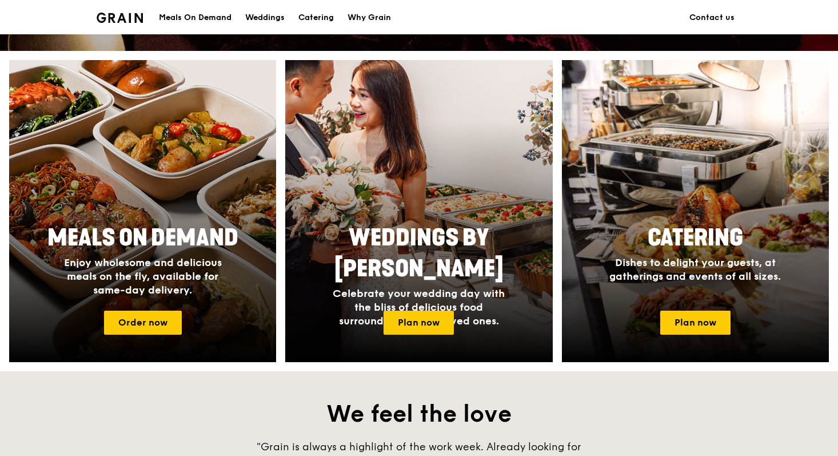  I want to click on a: Weddings, so click(265, 18).